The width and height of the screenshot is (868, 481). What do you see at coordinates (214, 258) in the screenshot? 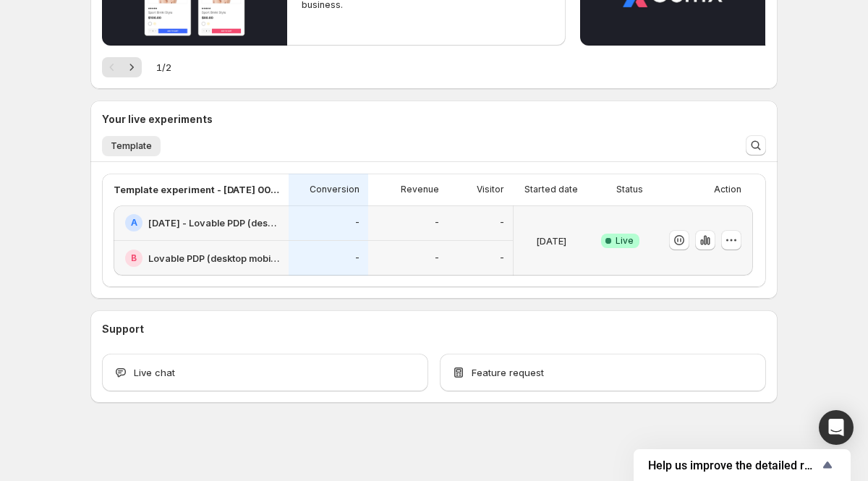
I see `h2: Lovable PDP (desktop mobile) - GUIDE V3` at bounding box center [214, 258].